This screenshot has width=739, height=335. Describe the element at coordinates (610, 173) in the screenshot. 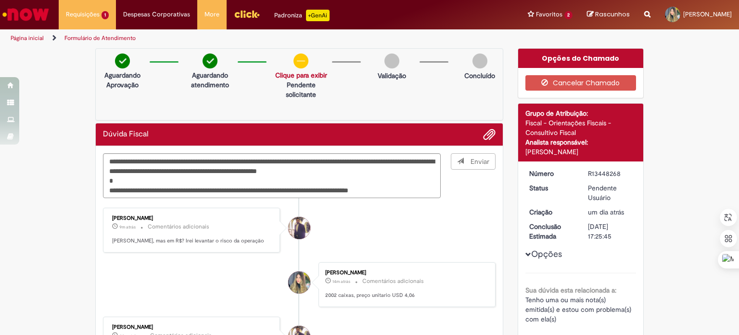

I see `div: R13448268` at that location.